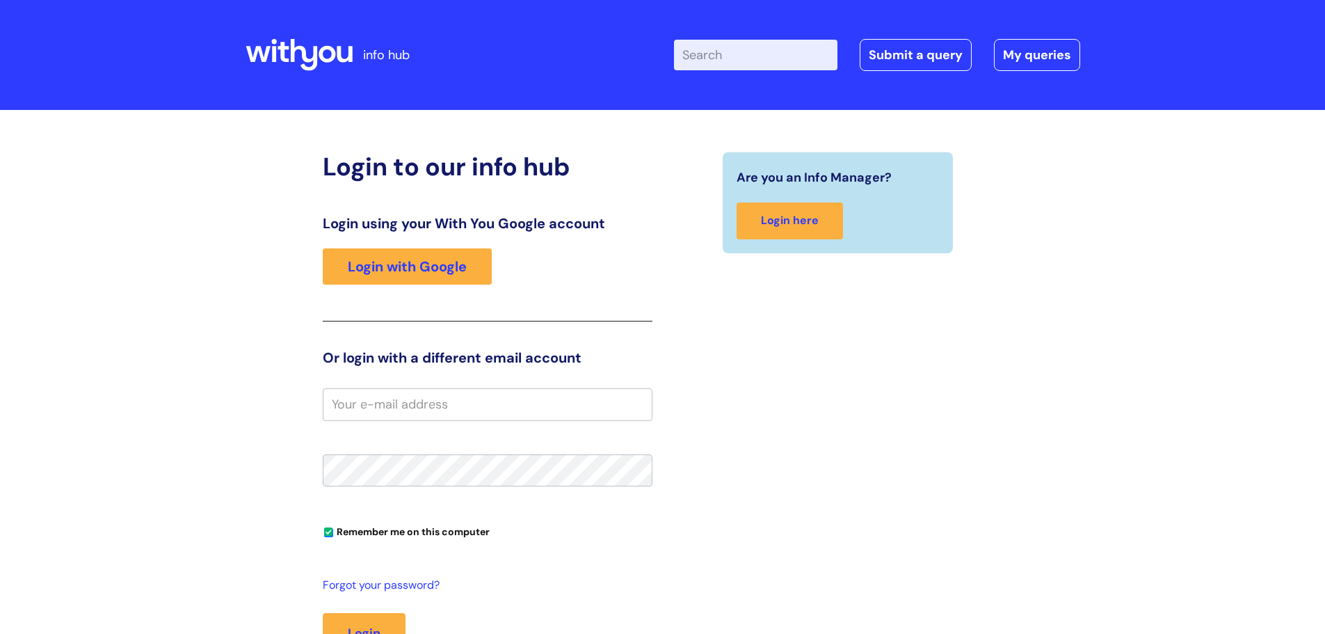 Image resolution: width=1325 pixels, height=634 pixels. I want to click on p: info hub, so click(386, 55).